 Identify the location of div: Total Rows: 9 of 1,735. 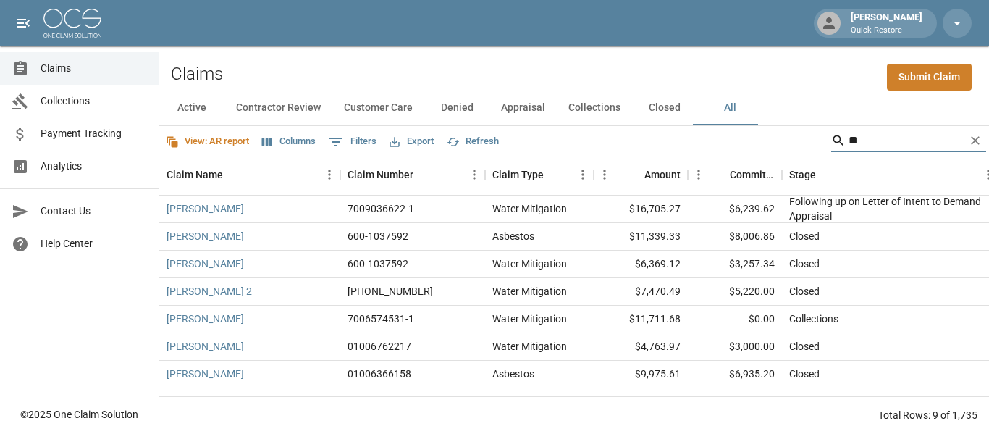
(927, 415).